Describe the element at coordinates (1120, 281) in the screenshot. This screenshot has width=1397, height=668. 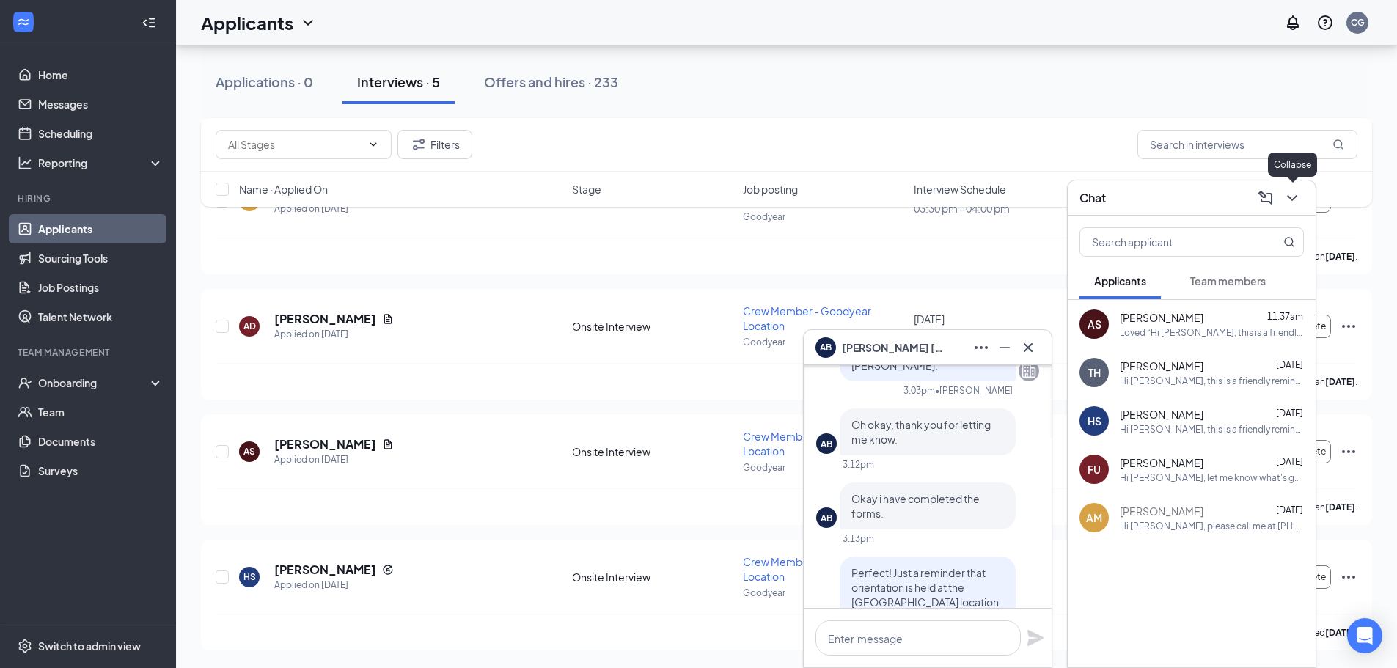
I see `span: Applicants` at that location.